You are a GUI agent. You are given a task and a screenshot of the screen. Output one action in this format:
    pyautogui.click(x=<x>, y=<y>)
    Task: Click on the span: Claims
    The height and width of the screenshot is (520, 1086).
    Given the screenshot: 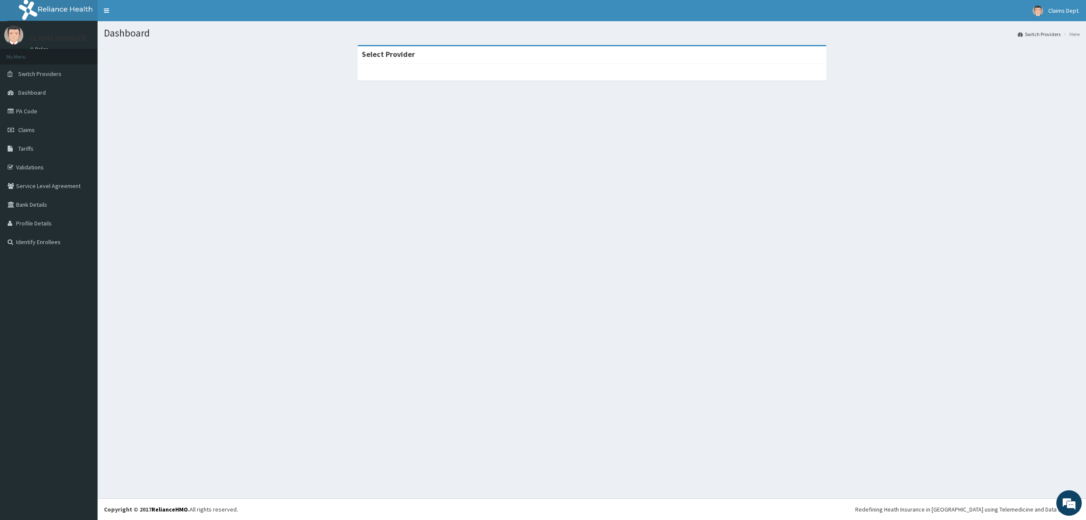 What is the action you would take?
    pyautogui.click(x=26, y=130)
    